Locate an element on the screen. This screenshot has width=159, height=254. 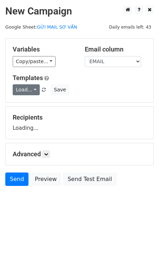
a: Copy/paste... is located at coordinates (34, 61).